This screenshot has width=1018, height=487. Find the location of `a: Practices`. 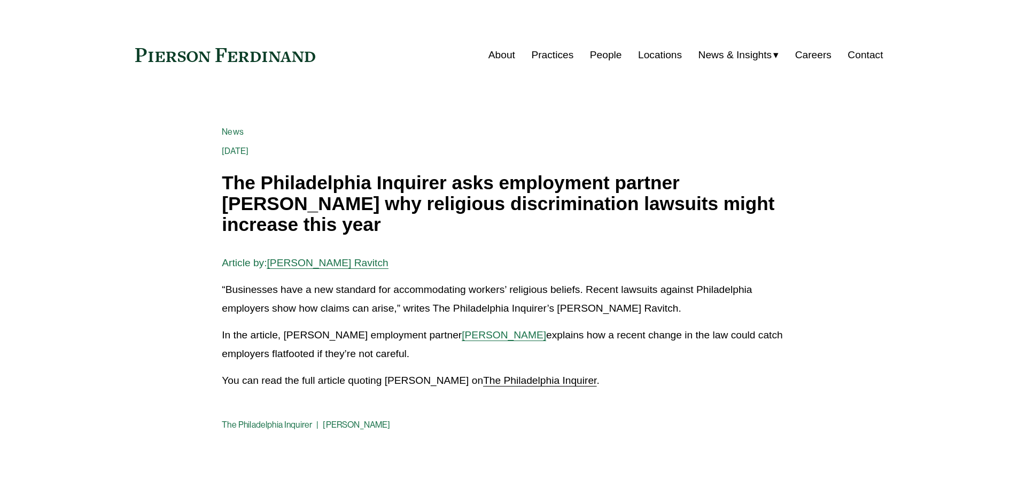

a: Practices is located at coordinates (552, 55).